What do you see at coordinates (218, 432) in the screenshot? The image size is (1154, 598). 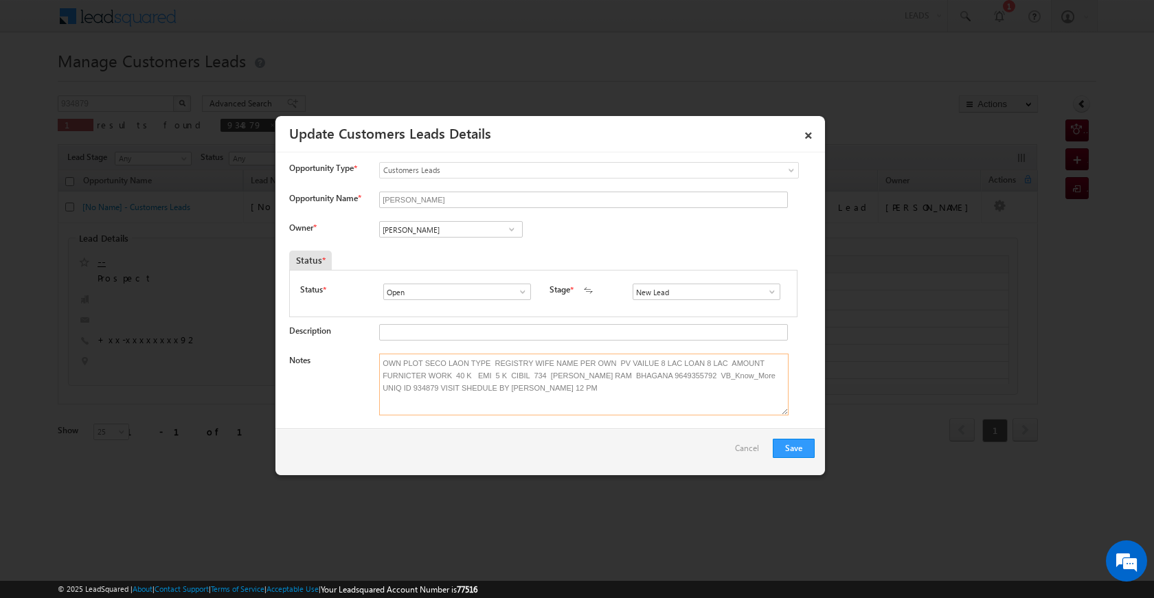 I see `em: Start Chat` at bounding box center [218, 432].